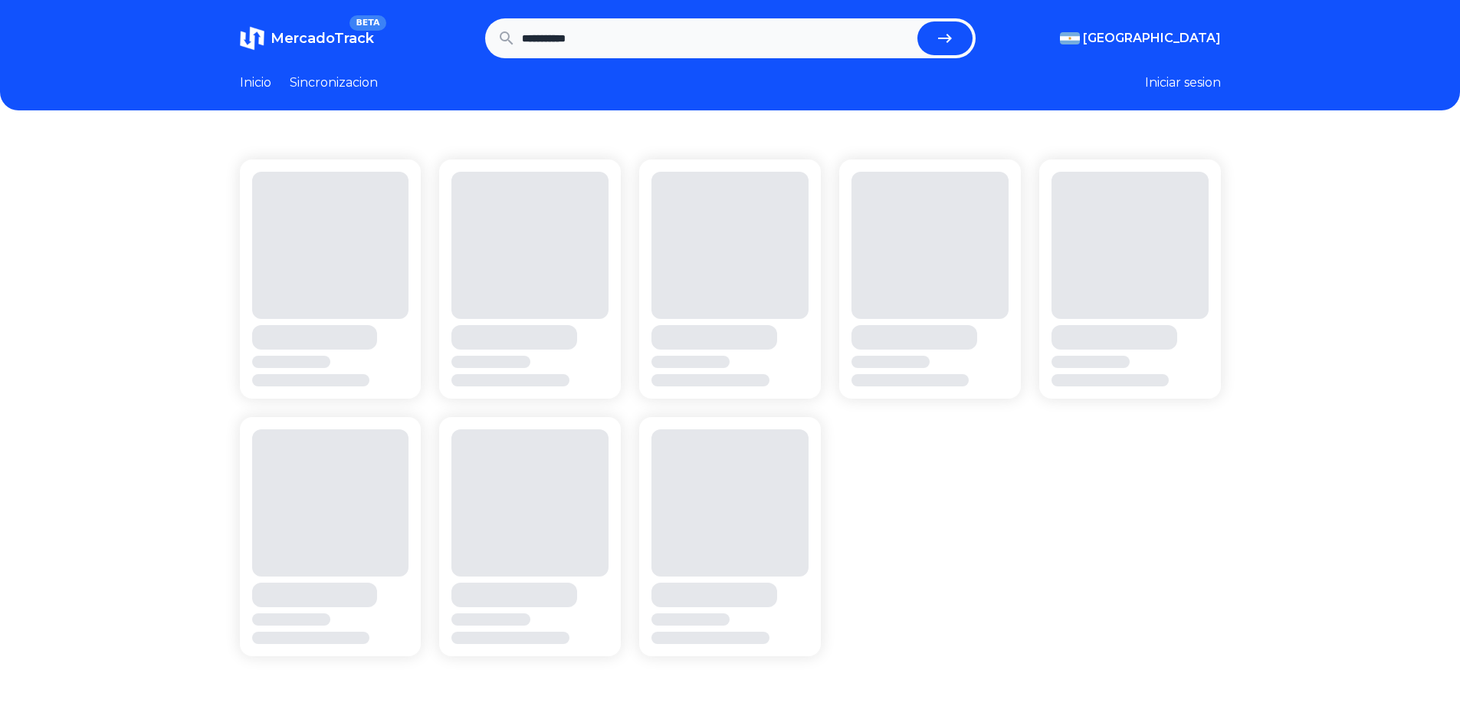 This screenshot has height=713, width=1460. Describe the element at coordinates (1183, 83) in the screenshot. I see `button: Iniciar sesion` at that location.